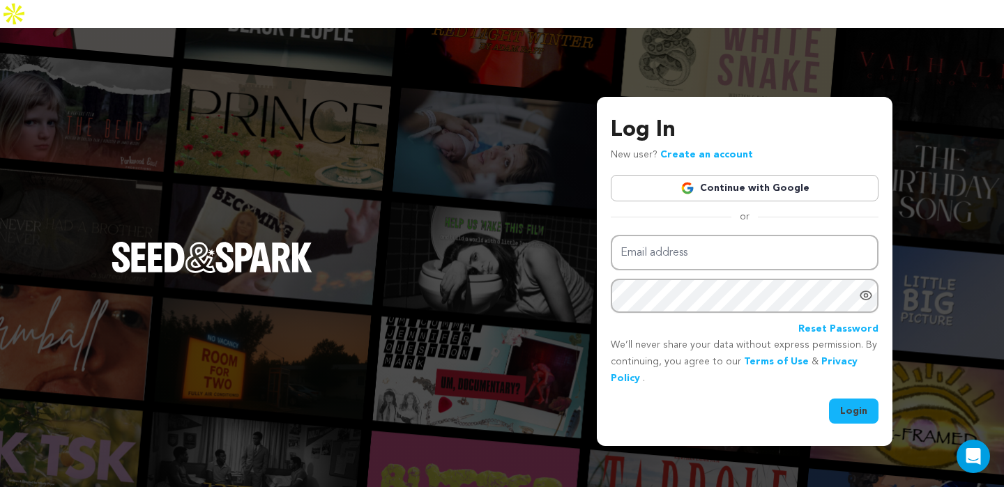 This screenshot has height=487, width=1004. Describe the element at coordinates (973, 457) in the screenshot. I see `div: Open Intercom Messenger` at that location.